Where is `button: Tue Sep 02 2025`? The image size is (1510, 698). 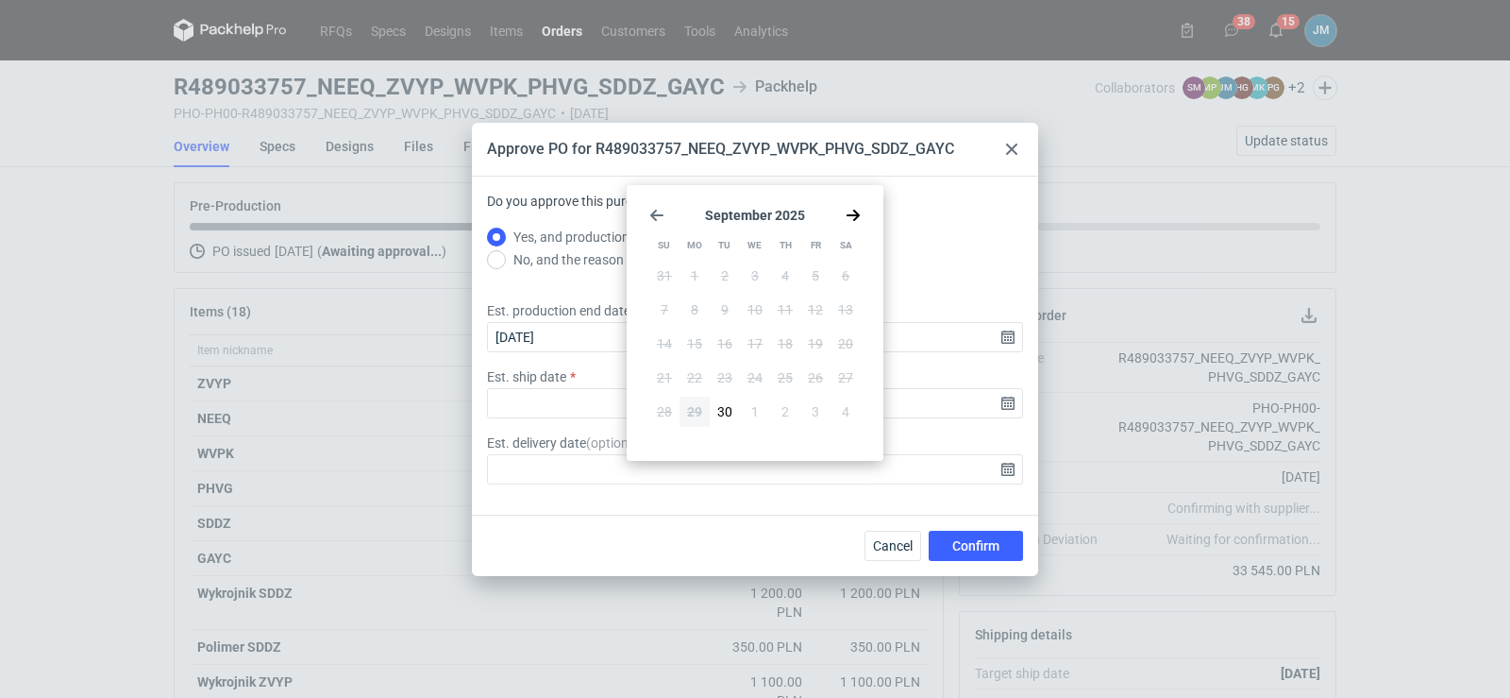
button: Tue Sep 02 2025 is located at coordinates (725, 276).